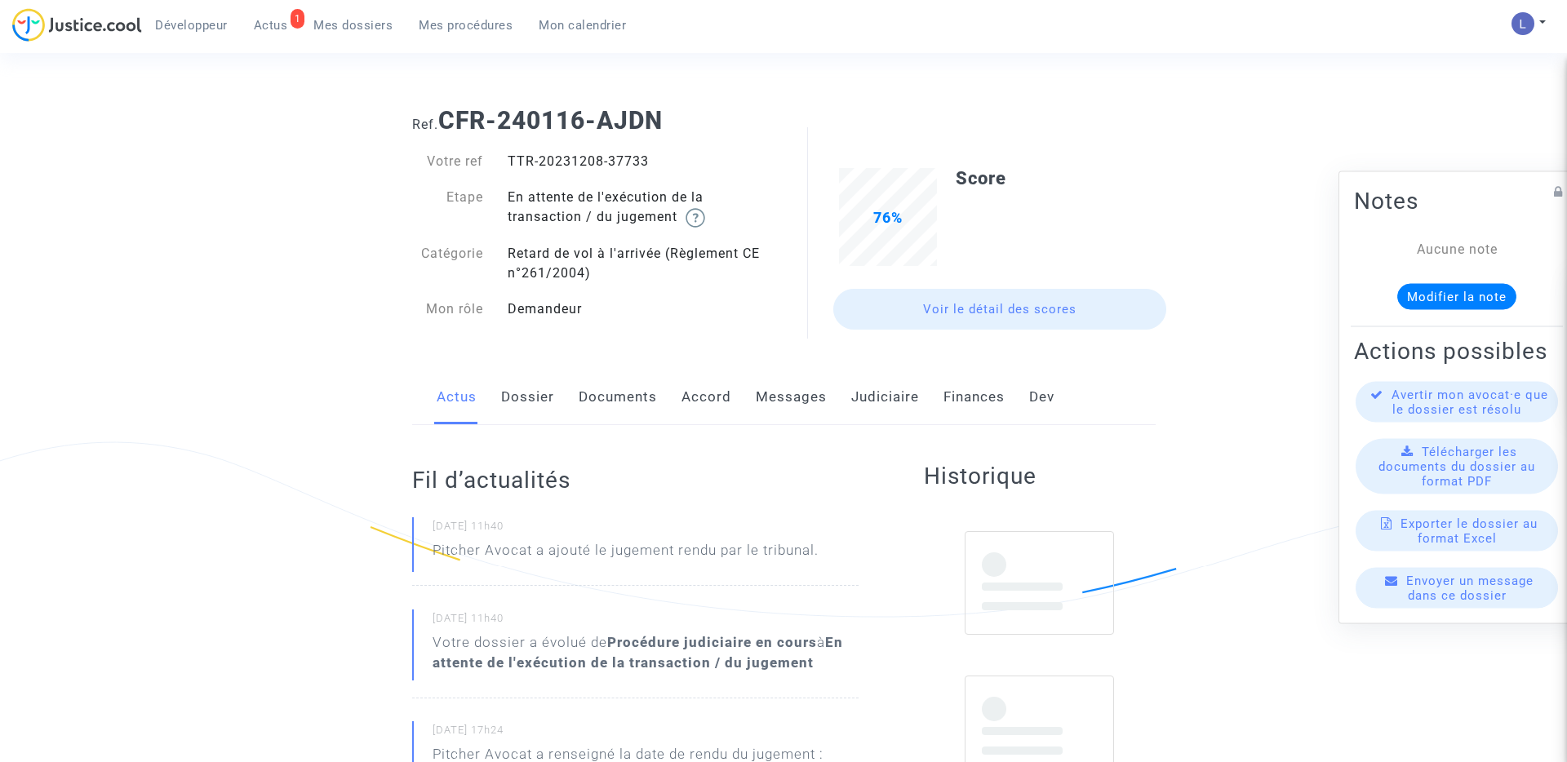  I want to click on b: Procédure judiciaire en cours, so click(712, 642).